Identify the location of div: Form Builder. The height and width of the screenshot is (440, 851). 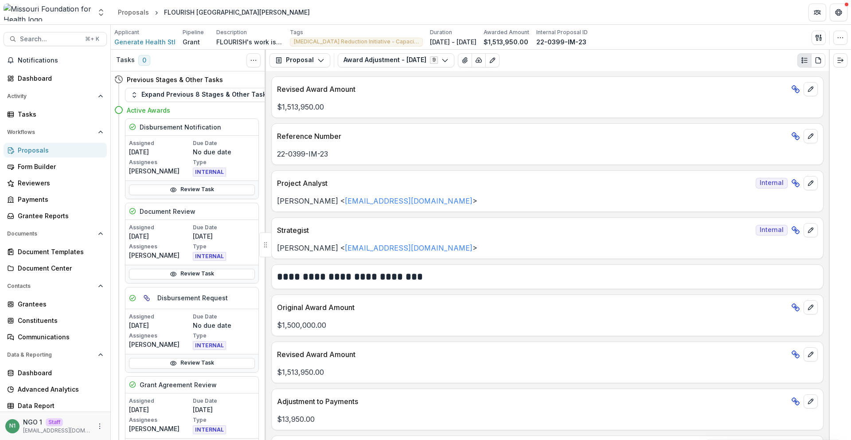
(59, 166).